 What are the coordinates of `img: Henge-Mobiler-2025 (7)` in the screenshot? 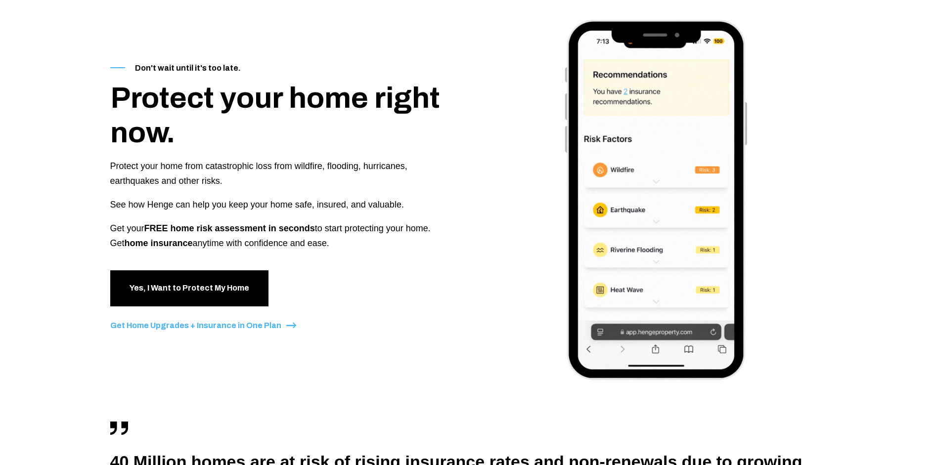 It's located at (655, 200).